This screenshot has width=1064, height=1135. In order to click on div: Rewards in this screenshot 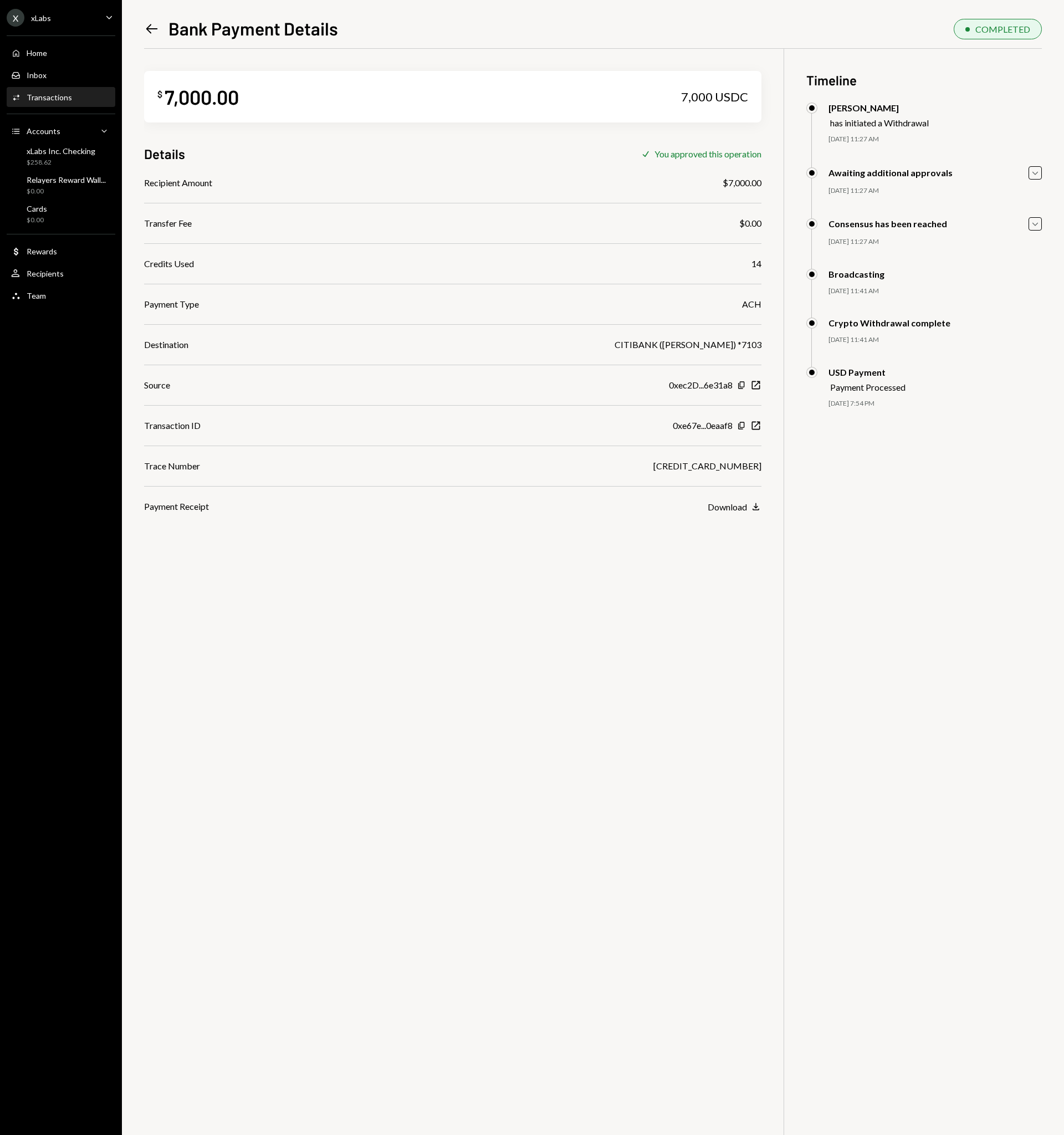, I will do `click(42, 251)`.